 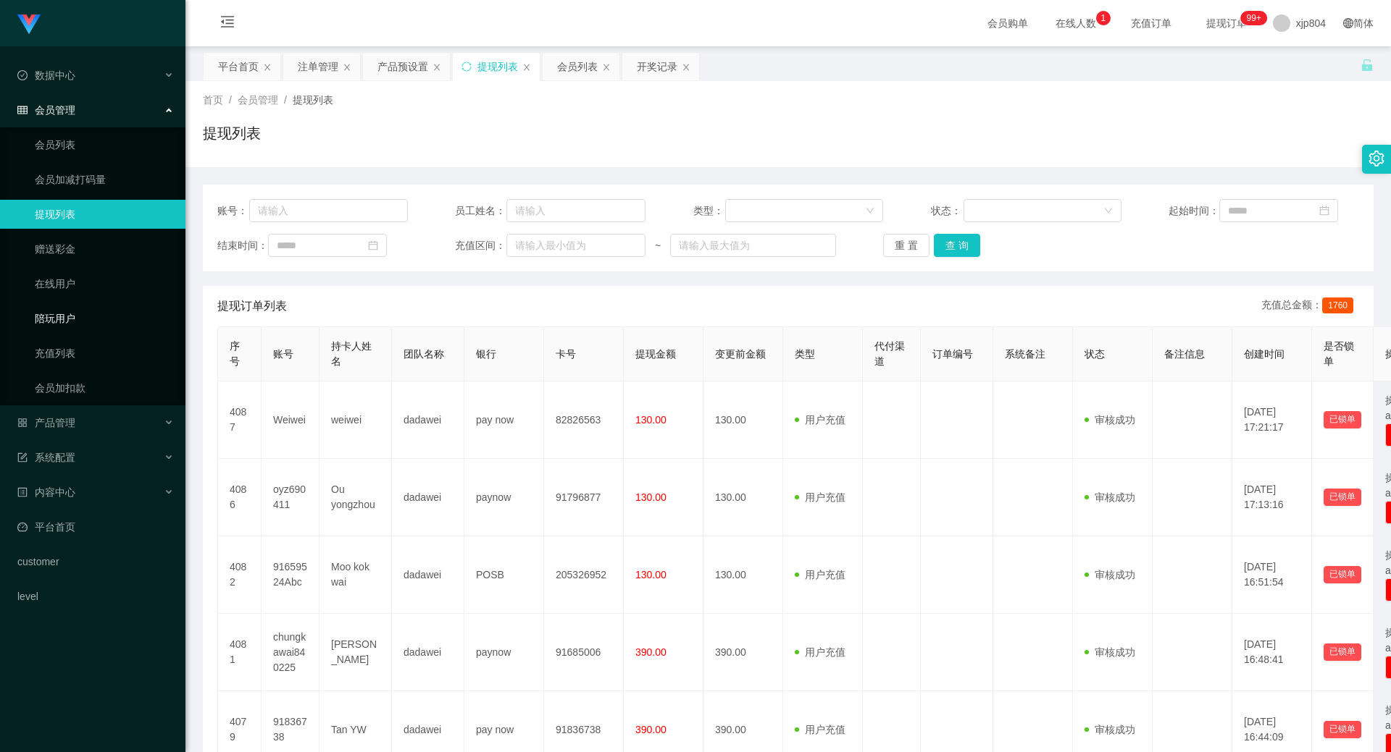 I want to click on div: 会员列表, so click(x=577, y=67).